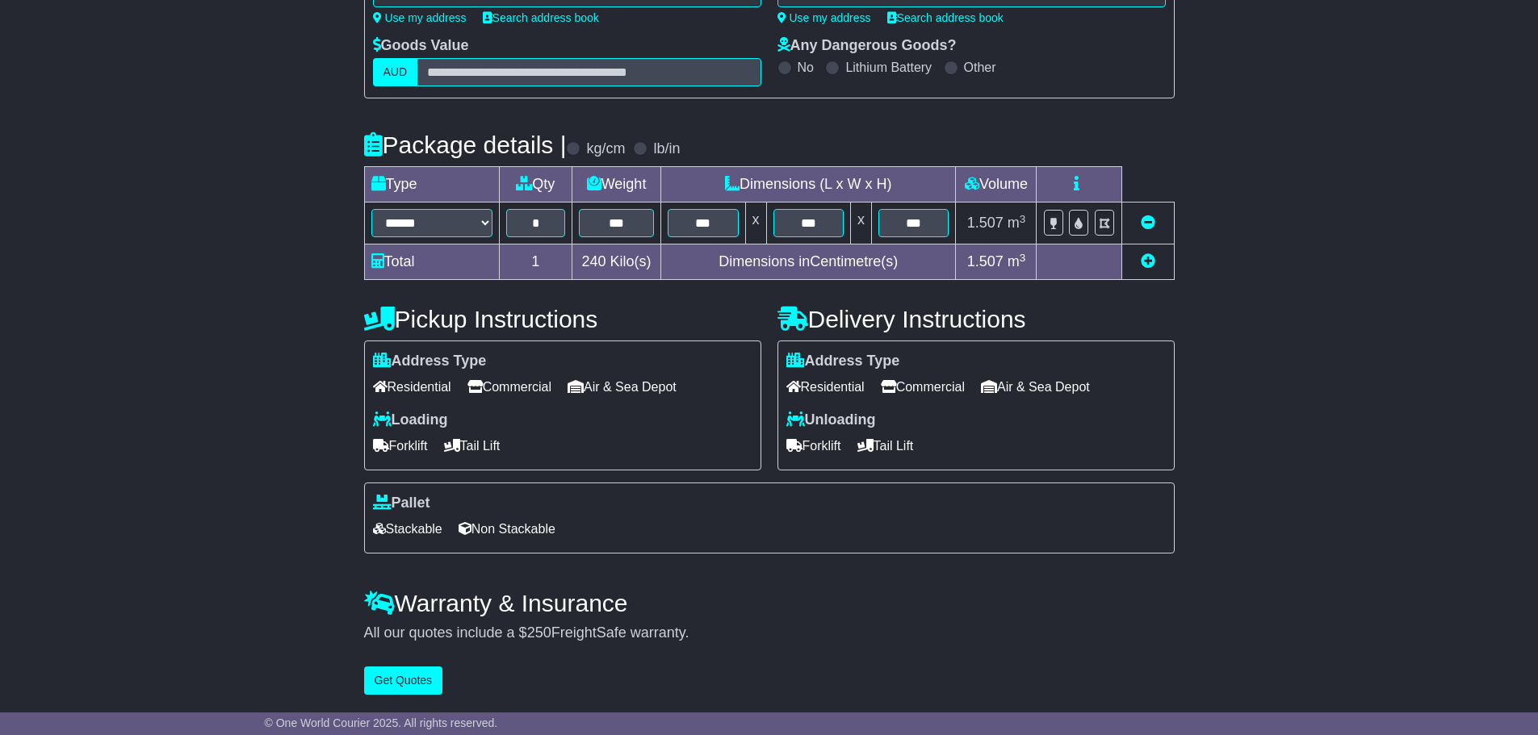  I want to click on td: Qty, so click(535, 185).